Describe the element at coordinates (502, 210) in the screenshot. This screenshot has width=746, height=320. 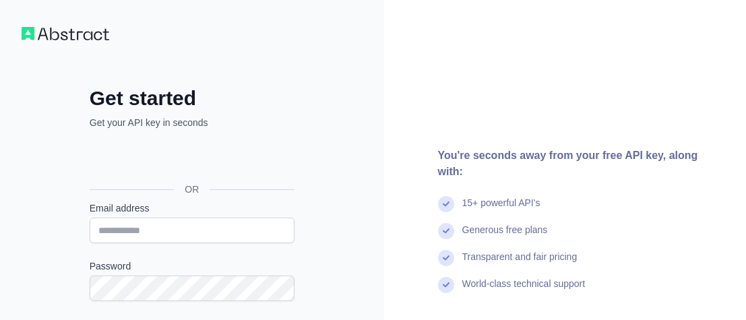
I see `div: 15+ powerful API's` at that location.